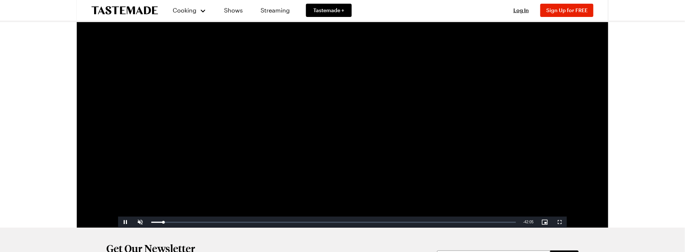  What do you see at coordinates (189, 10) in the screenshot?
I see `button: Cooking` at bounding box center [189, 10].